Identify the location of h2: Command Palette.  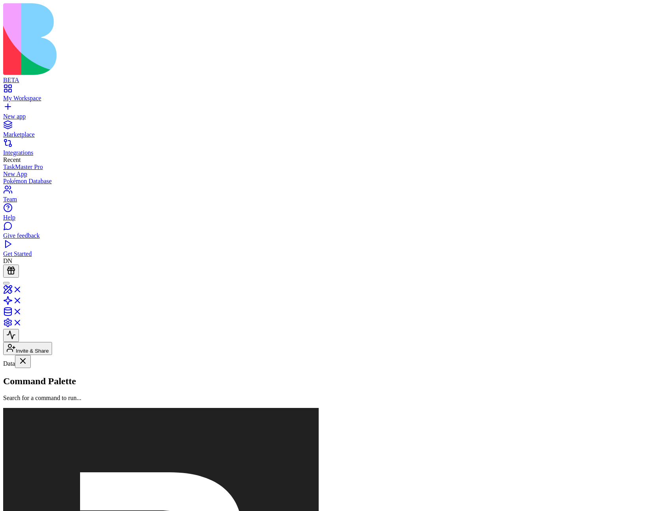
(332, 381).